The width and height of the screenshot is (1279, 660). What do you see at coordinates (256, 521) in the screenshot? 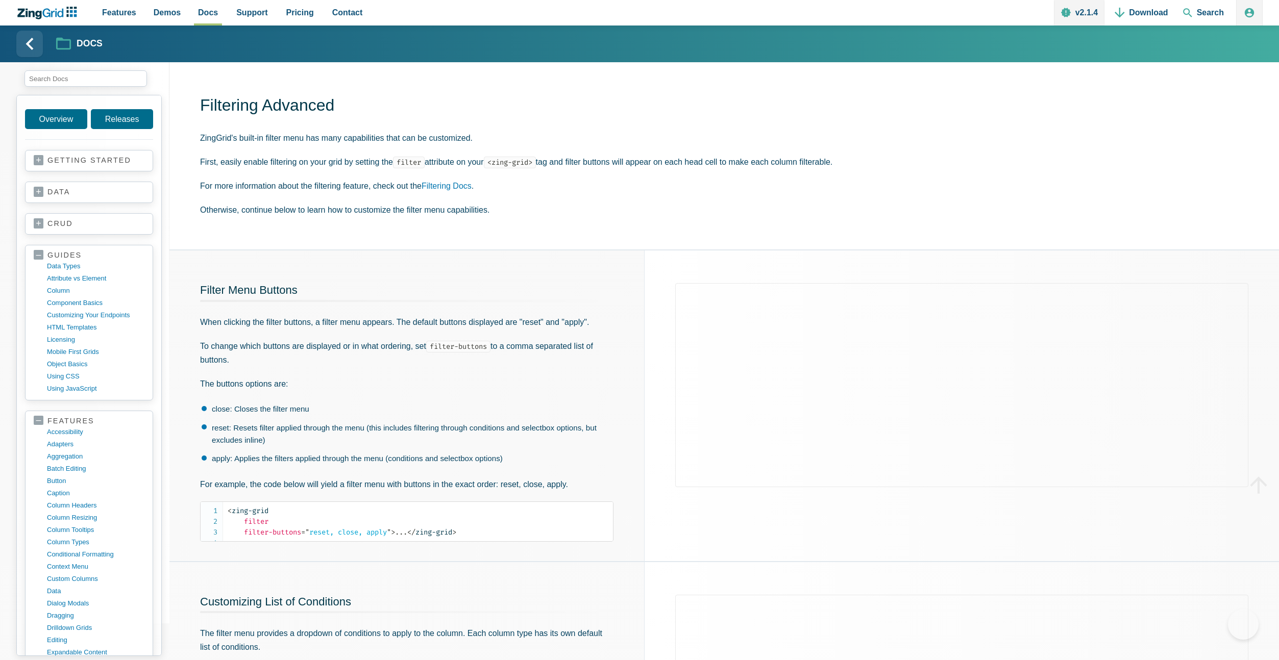
I see `span: filter` at bounding box center [256, 521].